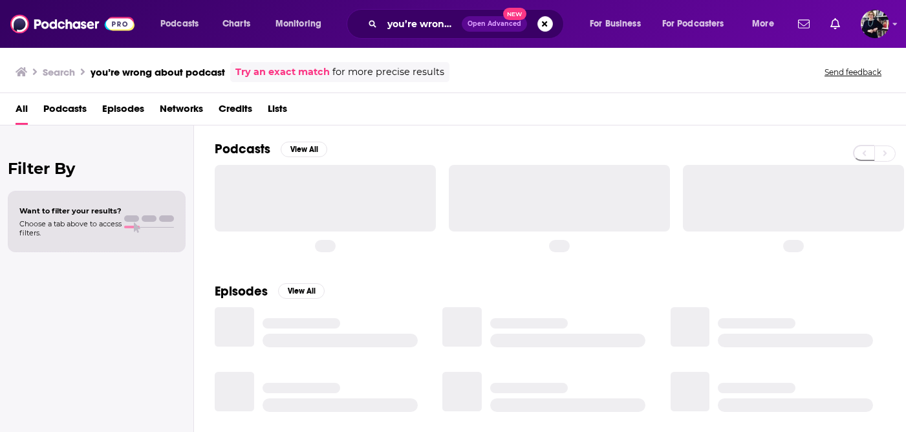  What do you see at coordinates (875, 24) in the screenshot?
I see `button: Show profile menu` at bounding box center [875, 24].